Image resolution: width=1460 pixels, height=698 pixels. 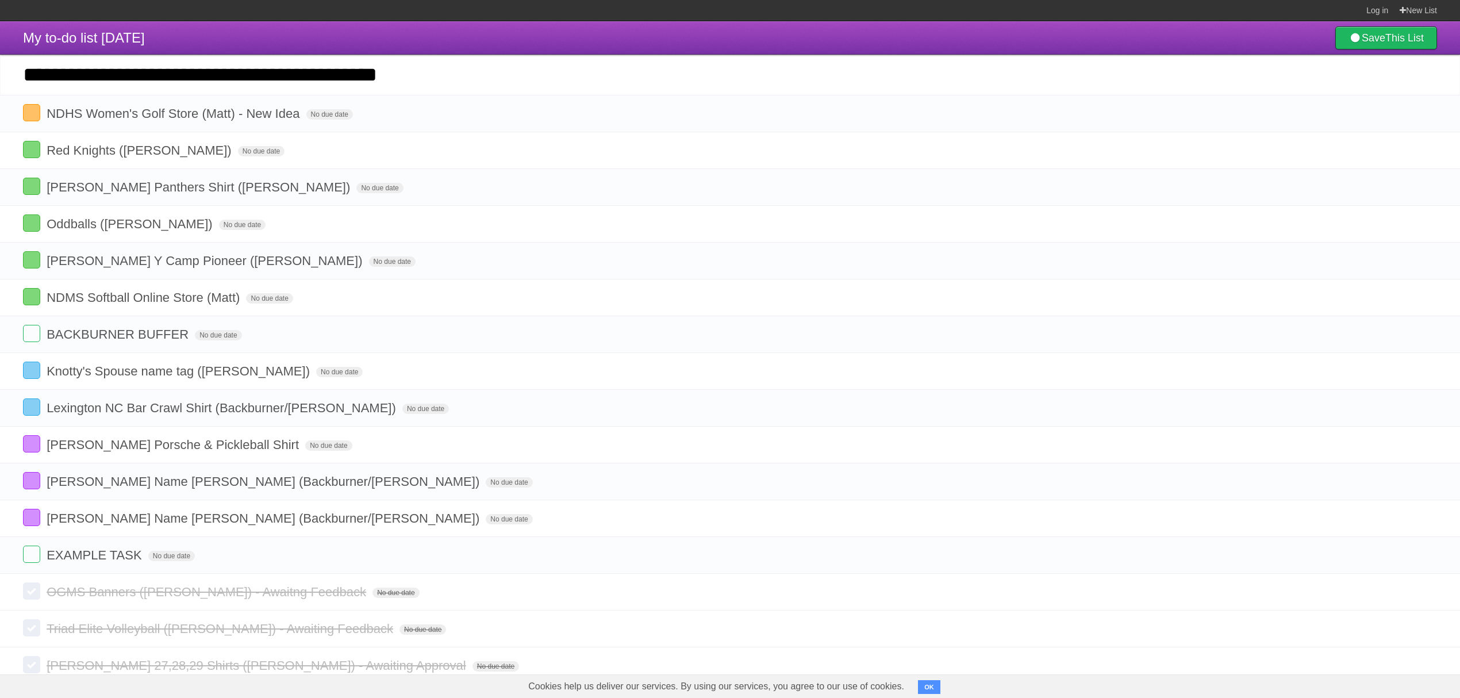 What do you see at coordinates (1405, 38) in the screenshot?
I see `b: This List` at bounding box center [1405, 38].